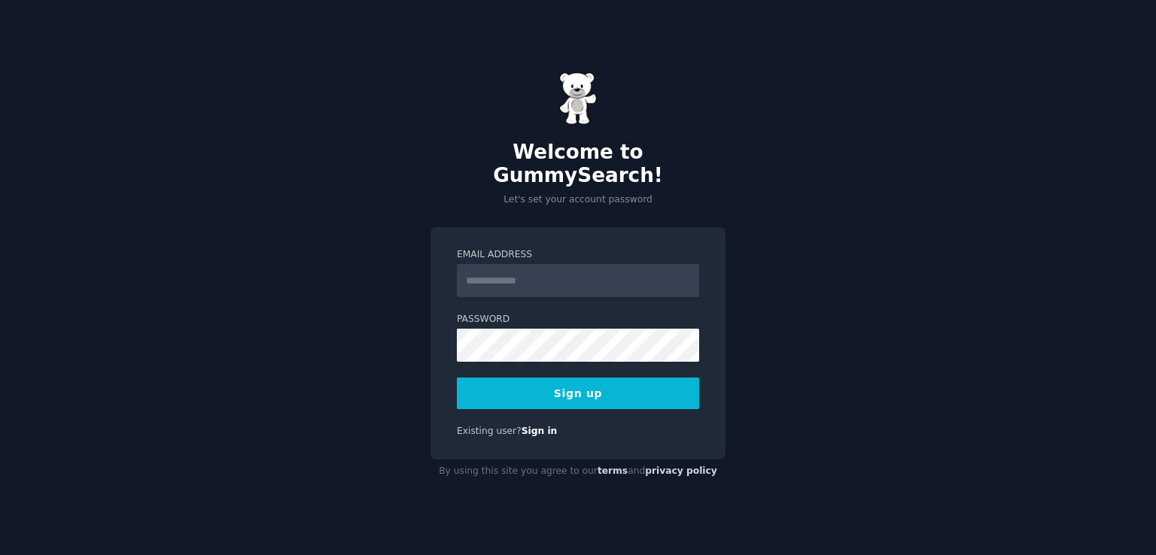  Describe the element at coordinates (578, 164) in the screenshot. I see `h2: Welcome to GummySearch!` at that location.